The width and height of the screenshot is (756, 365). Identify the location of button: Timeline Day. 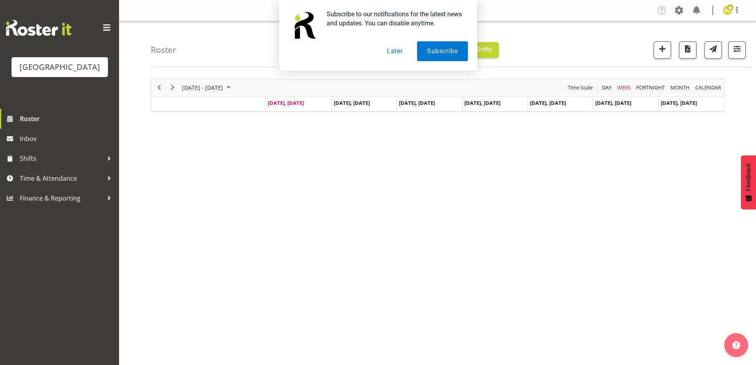
(607, 87).